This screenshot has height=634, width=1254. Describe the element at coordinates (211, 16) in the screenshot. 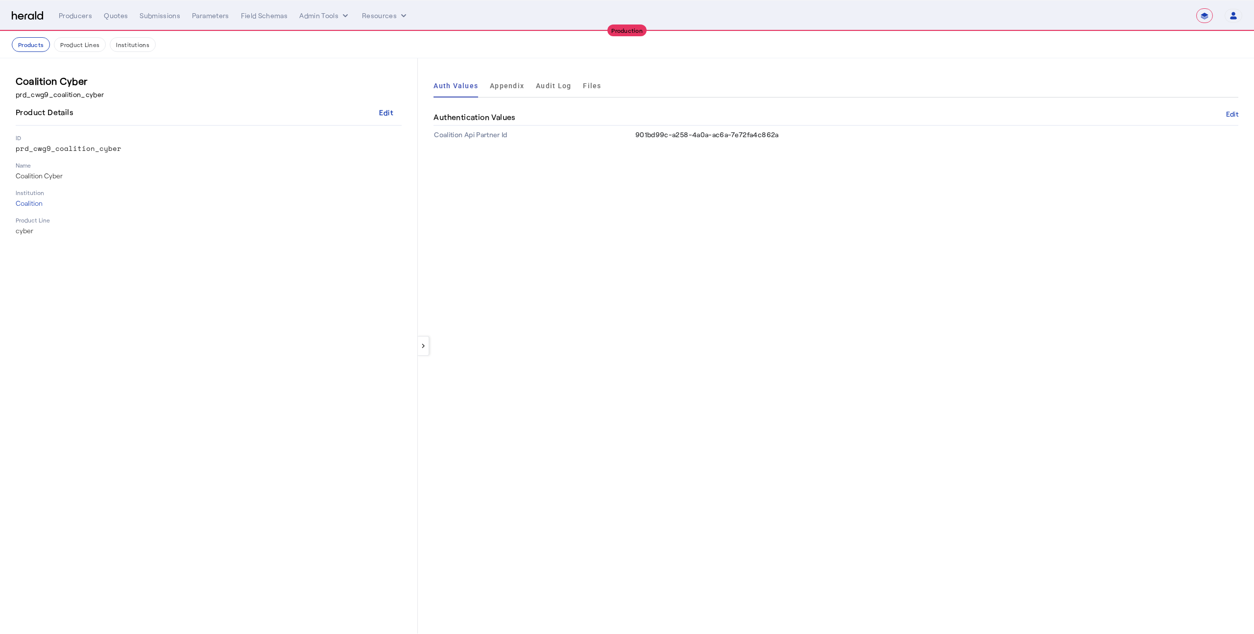

I see `div: Parameters` at that location.